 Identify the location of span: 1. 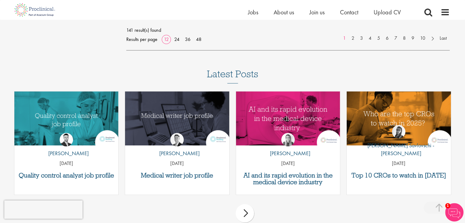
(448, 206).